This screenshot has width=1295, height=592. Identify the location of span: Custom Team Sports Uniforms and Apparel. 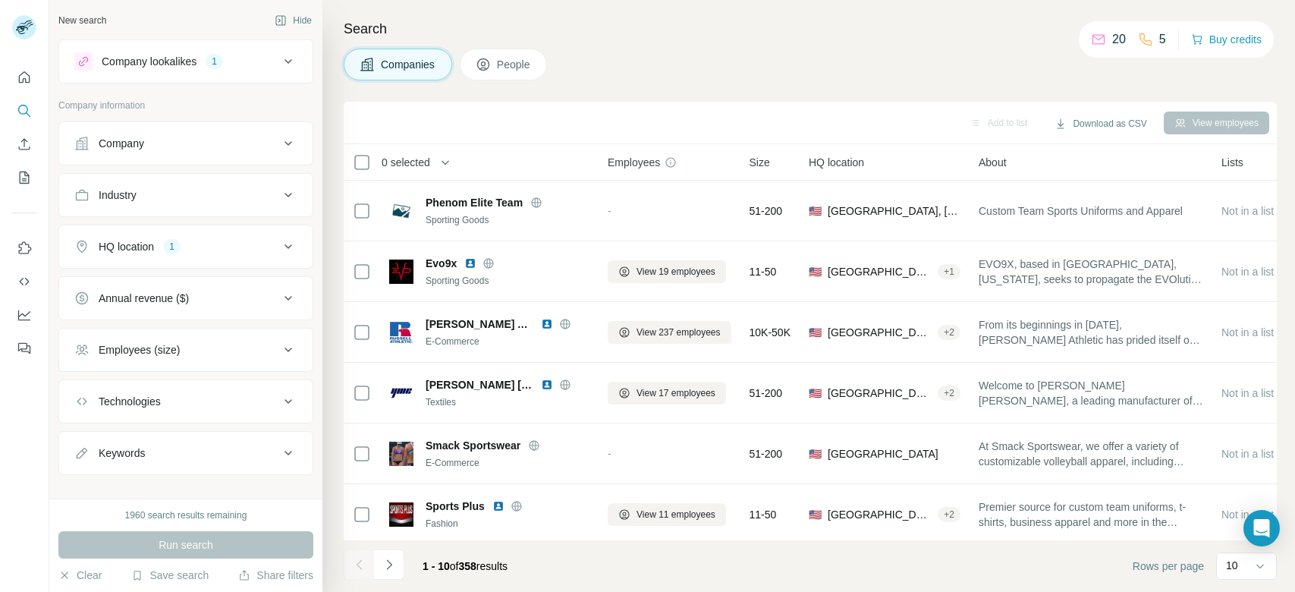
(1081, 211).